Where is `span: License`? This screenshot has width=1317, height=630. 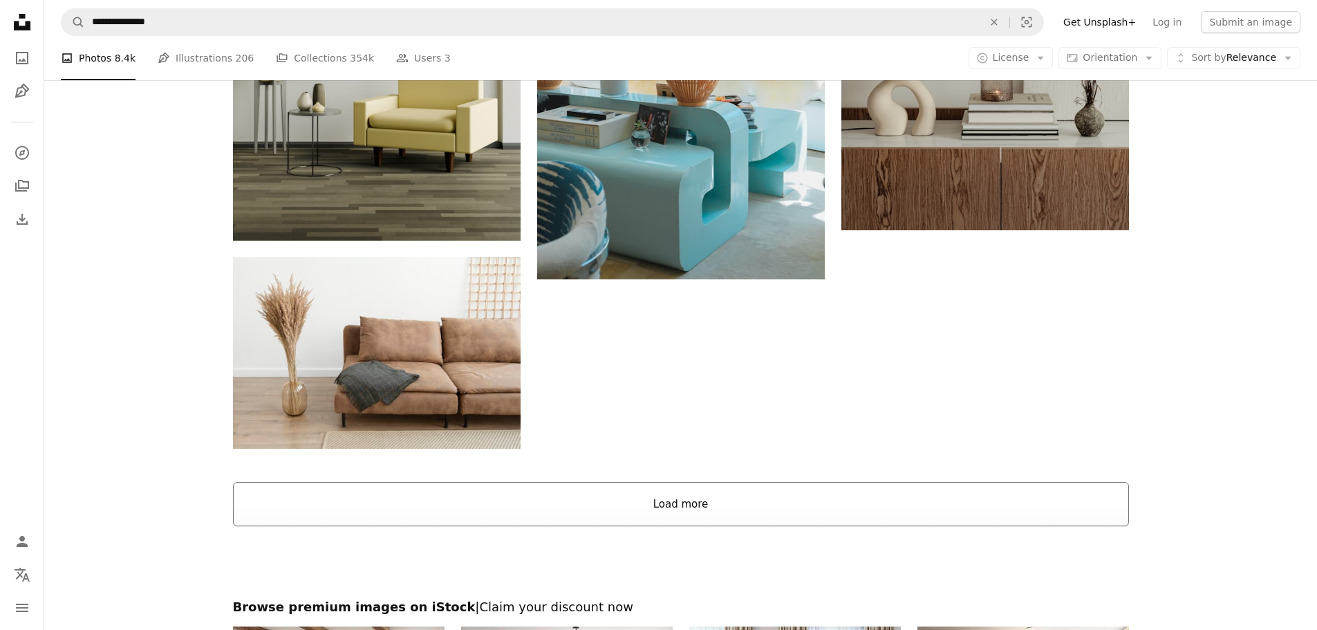
span: License is located at coordinates (1010, 57).